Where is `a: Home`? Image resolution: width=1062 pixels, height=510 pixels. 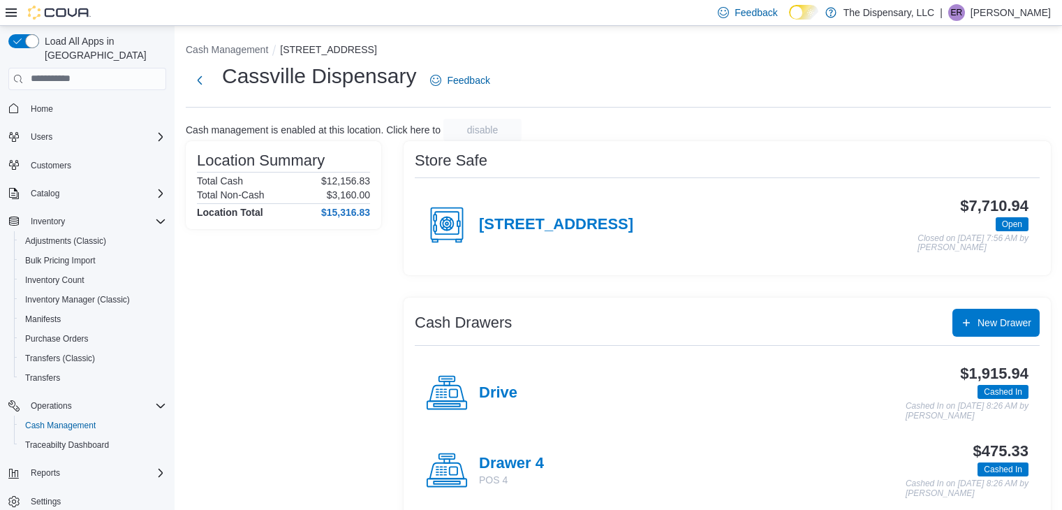
a: Home is located at coordinates (42, 109).